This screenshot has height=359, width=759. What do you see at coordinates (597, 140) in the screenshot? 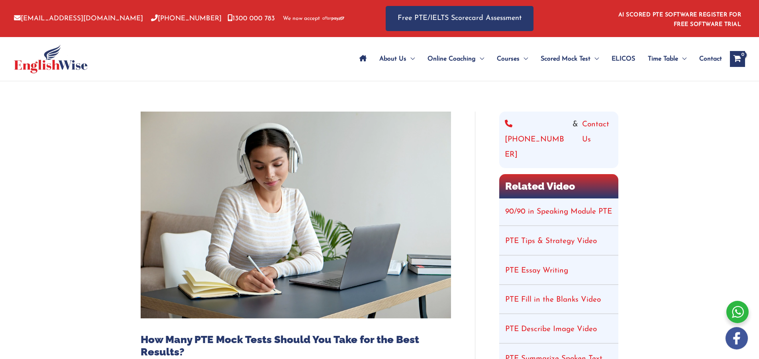
I see `a: Contact Us` at bounding box center [597, 140].